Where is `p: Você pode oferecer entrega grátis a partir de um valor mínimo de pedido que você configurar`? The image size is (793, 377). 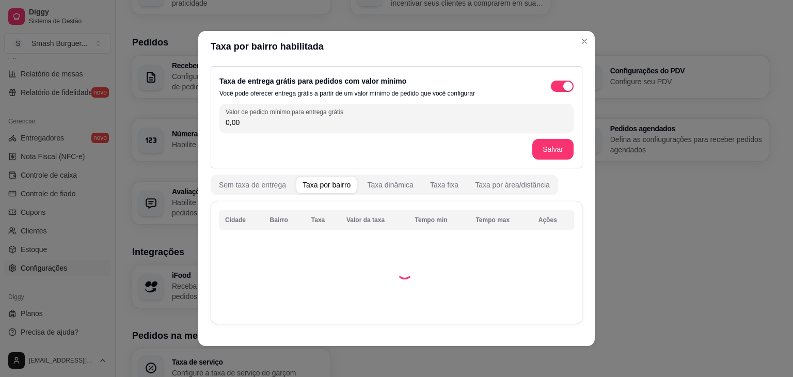 p: Você pode oferecer entrega grátis a partir de um valor mínimo de pedido que você configurar is located at coordinates (347, 93).